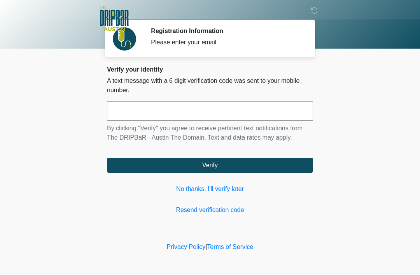 This screenshot has height=275, width=420. Describe the element at coordinates (210, 69) in the screenshot. I see `h2: Verify your identity` at that location.